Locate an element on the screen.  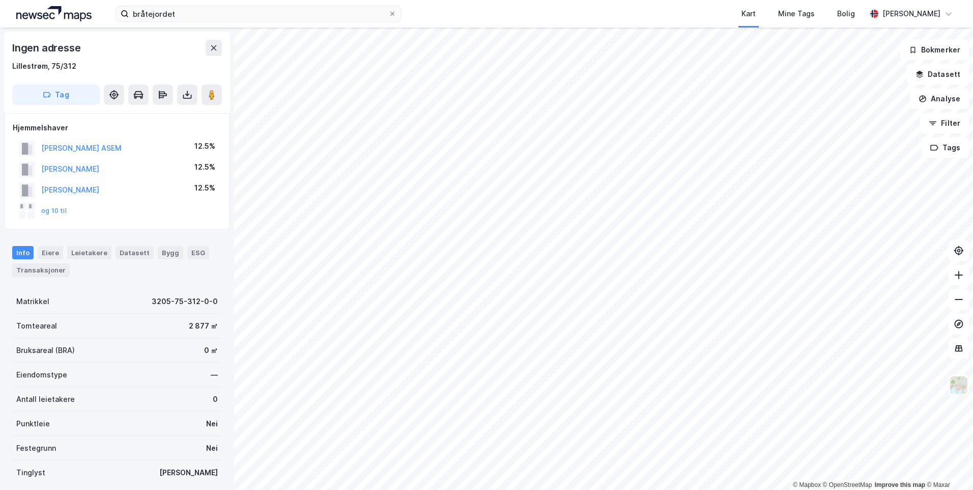
a: Mapbox is located at coordinates (807, 485).